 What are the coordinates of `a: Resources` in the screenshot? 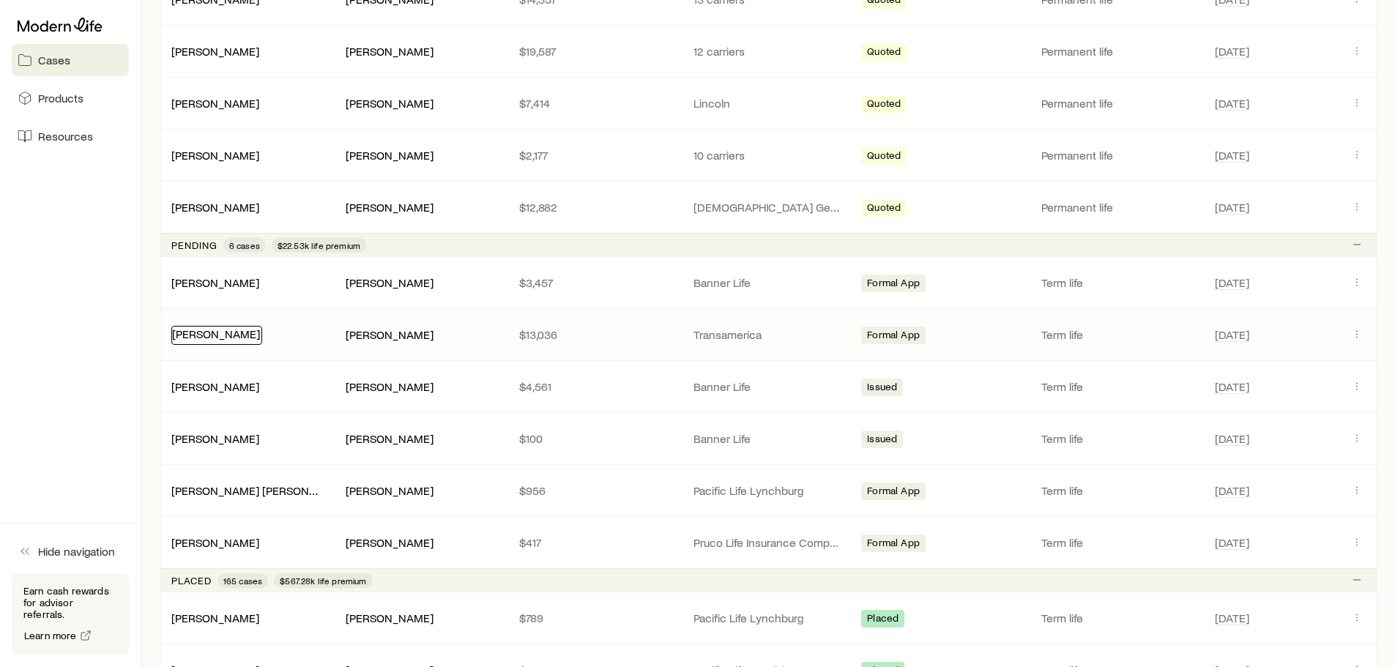 It's located at (70, 136).